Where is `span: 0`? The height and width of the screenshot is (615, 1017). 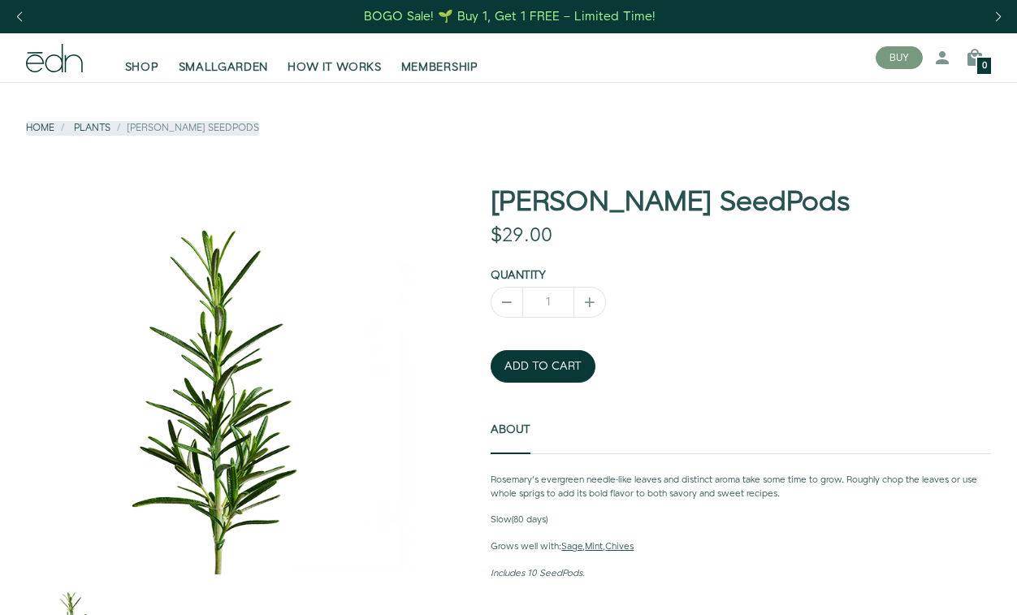 span: 0 is located at coordinates (985, 66).